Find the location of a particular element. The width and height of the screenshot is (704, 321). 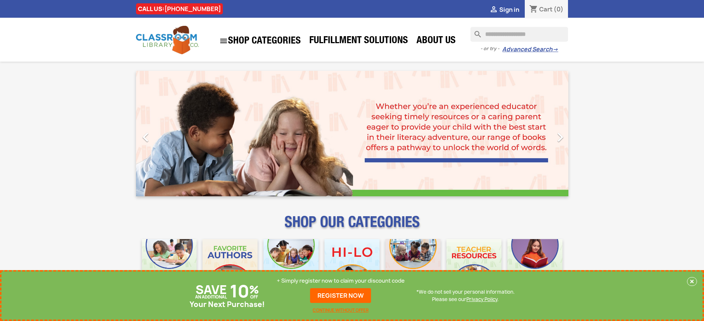

img: CLC_Teacher_Resources_Mobile.jpg is located at coordinates (473, 267).